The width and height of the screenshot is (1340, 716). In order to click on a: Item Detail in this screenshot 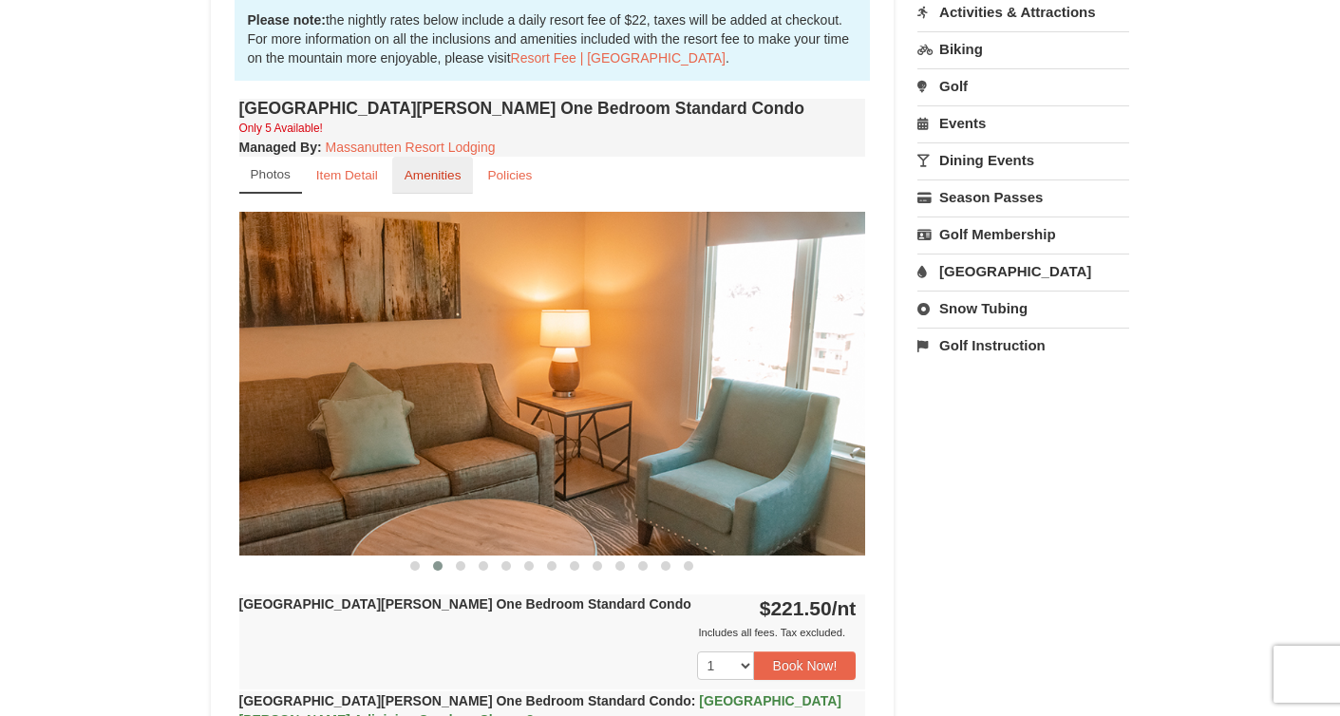, I will do `click(347, 175)`.